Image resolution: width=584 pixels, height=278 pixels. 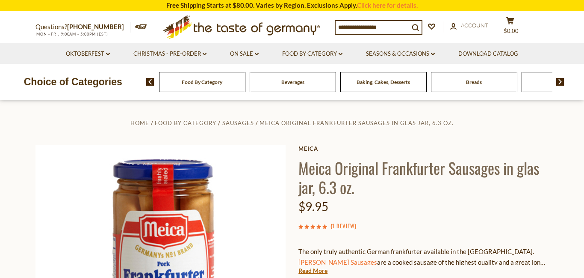 What do you see at coordinates (238, 123) in the screenshot?
I see `span: Sausages` at bounding box center [238, 123].